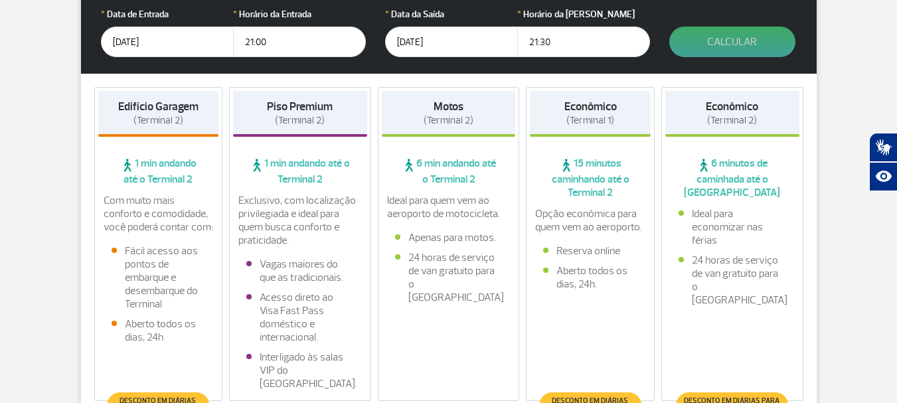  Describe the element at coordinates (590, 120) in the screenshot. I see `span: (Terminal 1)` at that location.